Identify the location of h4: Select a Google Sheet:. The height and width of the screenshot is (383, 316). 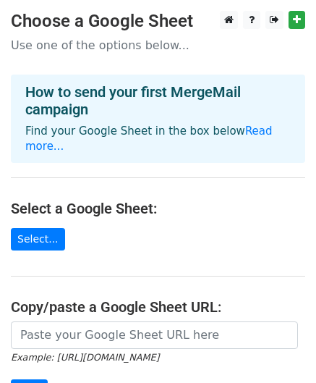
(158, 208).